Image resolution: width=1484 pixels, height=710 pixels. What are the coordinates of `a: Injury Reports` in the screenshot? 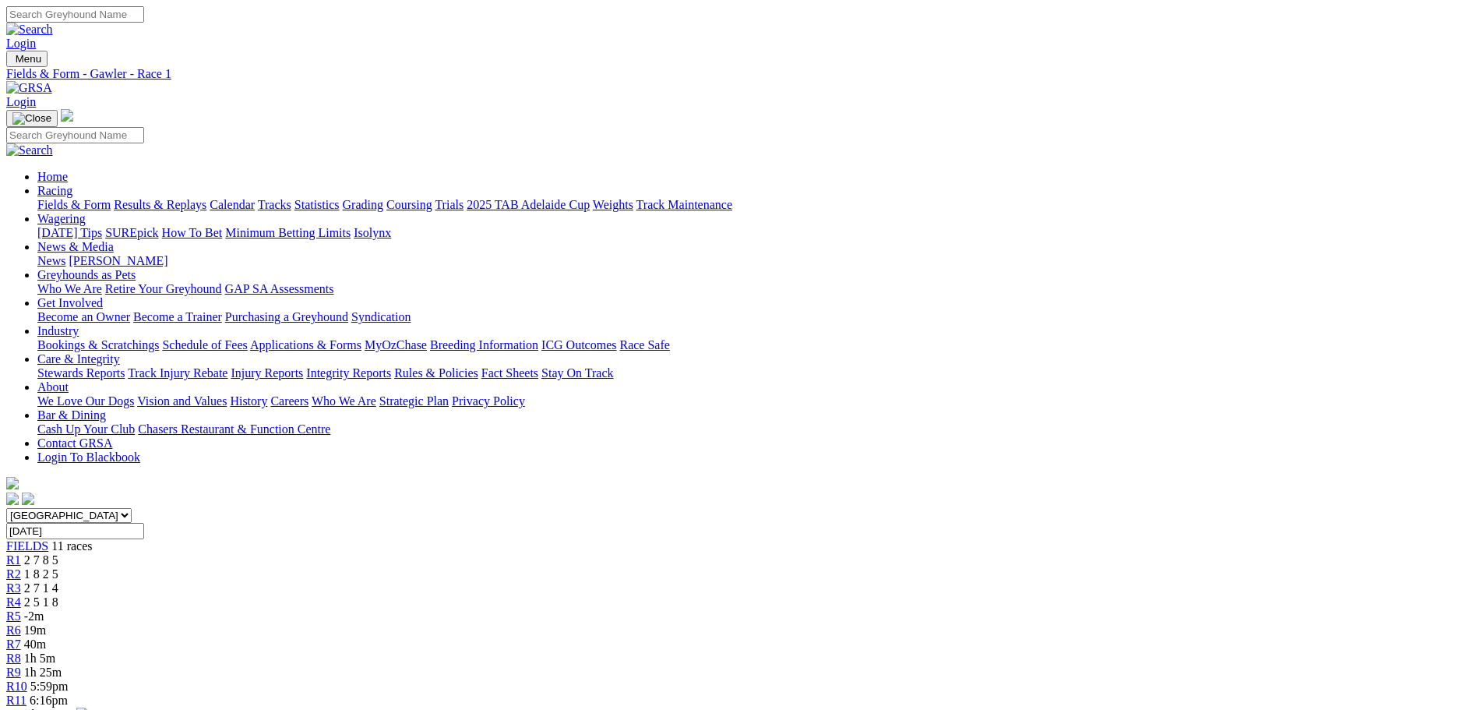 It's located at (266, 372).